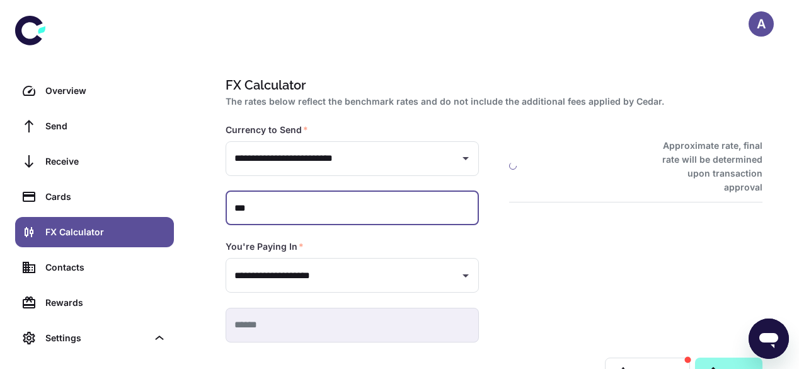 This screenshot has width=799, height=369. What do you see at coordinates (106, 126) in the screenshot?
I see `div: Send` at bounding box center [106, 126].